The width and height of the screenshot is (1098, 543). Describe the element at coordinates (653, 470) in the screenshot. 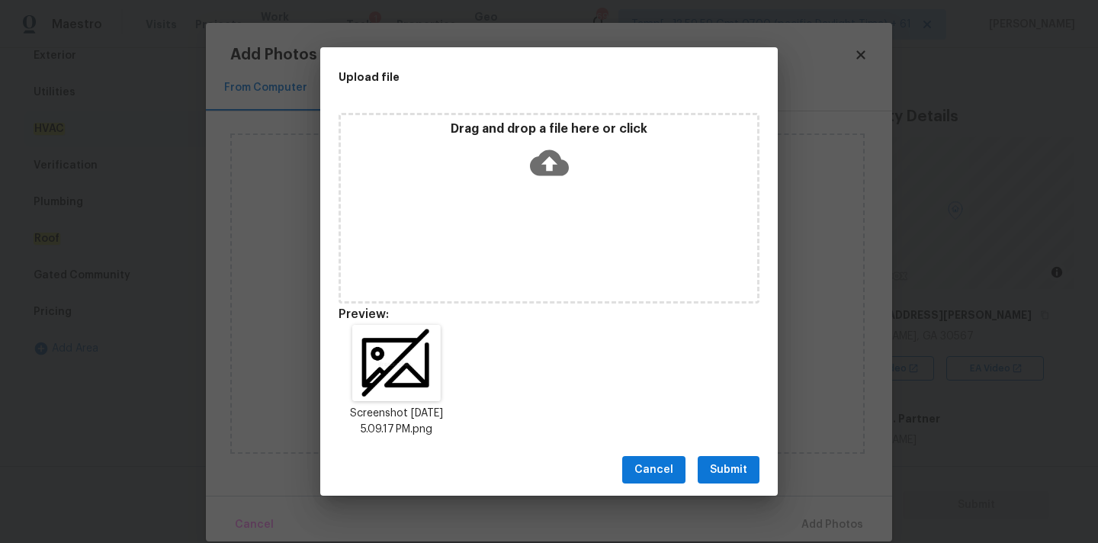

I see `button: Cancel` at that location.